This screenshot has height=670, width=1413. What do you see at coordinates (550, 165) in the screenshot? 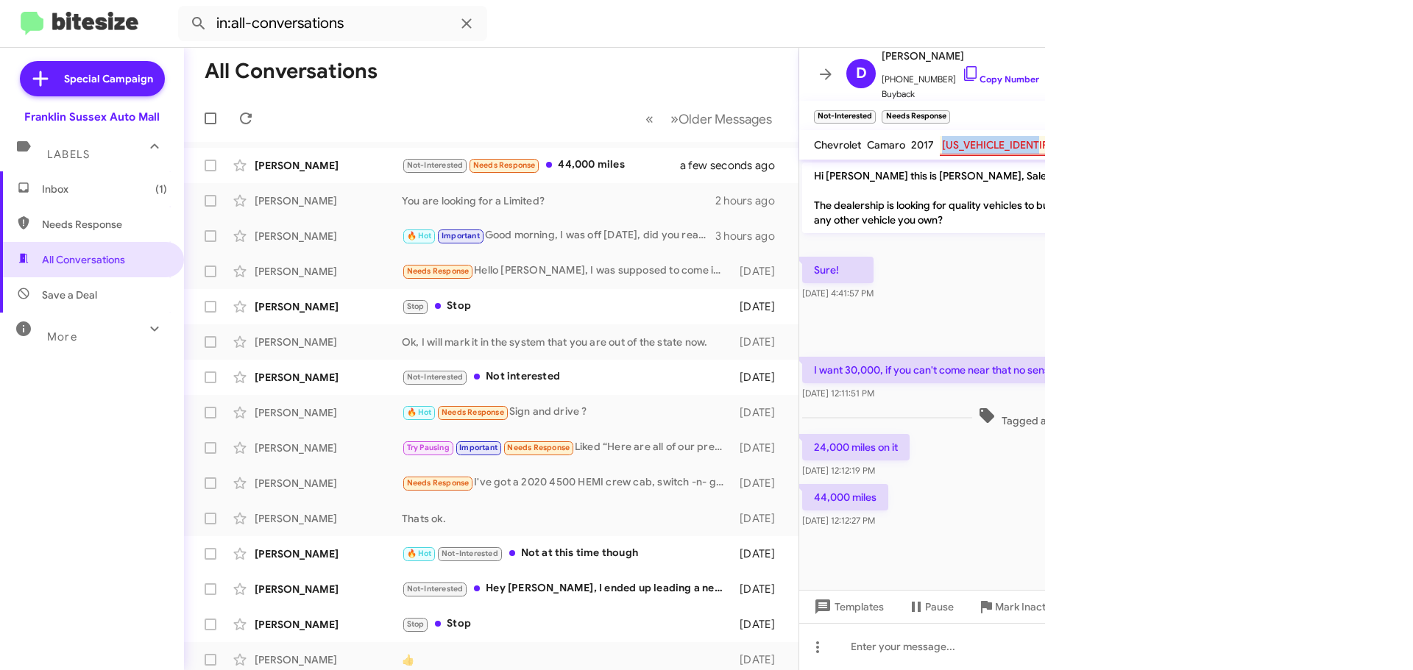
I see `div: 44,000 miles` at bounding box center [550, 165].